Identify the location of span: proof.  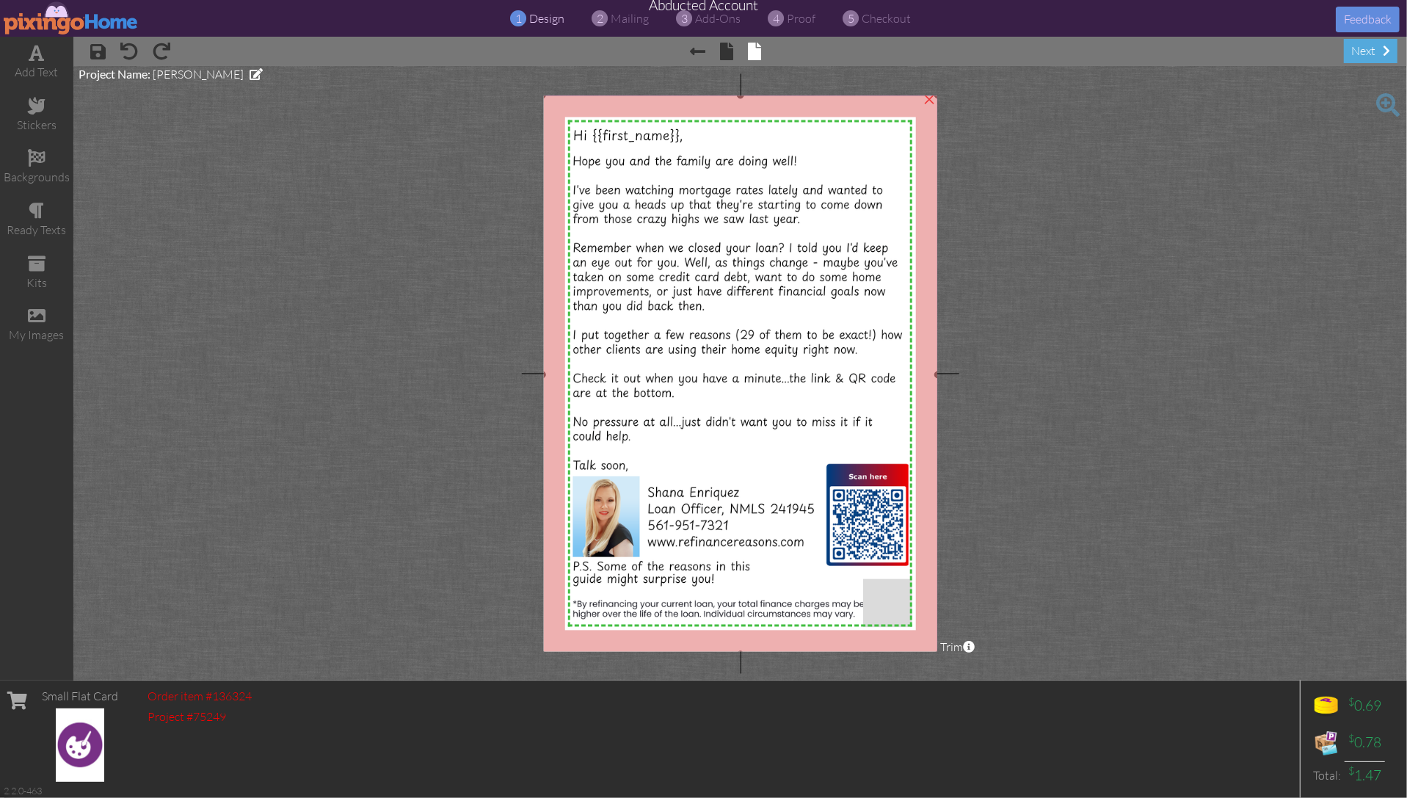
(802, 18).